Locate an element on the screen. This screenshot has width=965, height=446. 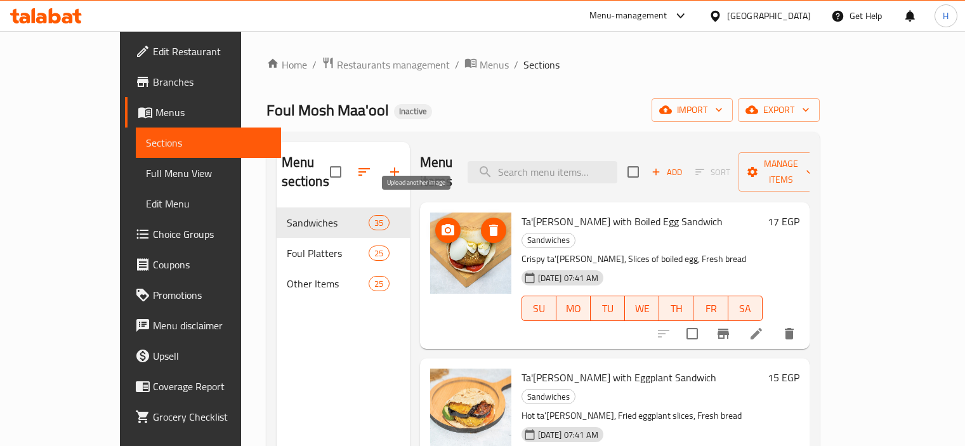
span: WE is located at coordinates (642, 308).